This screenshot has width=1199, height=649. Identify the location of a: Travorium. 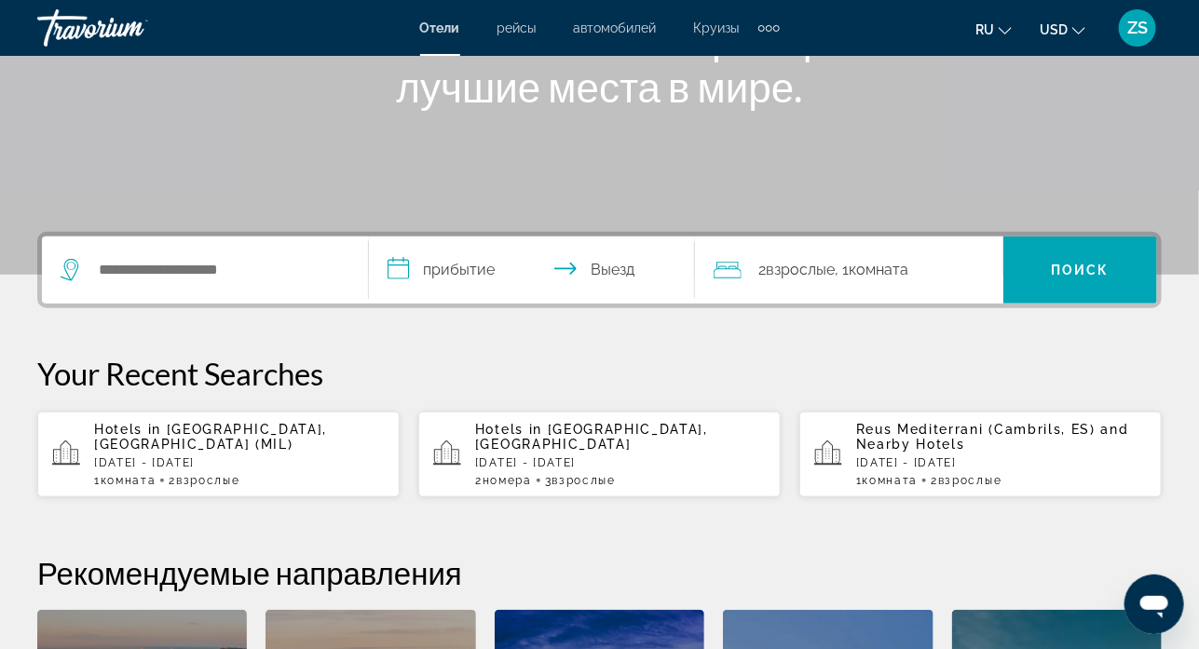
(130, 28).